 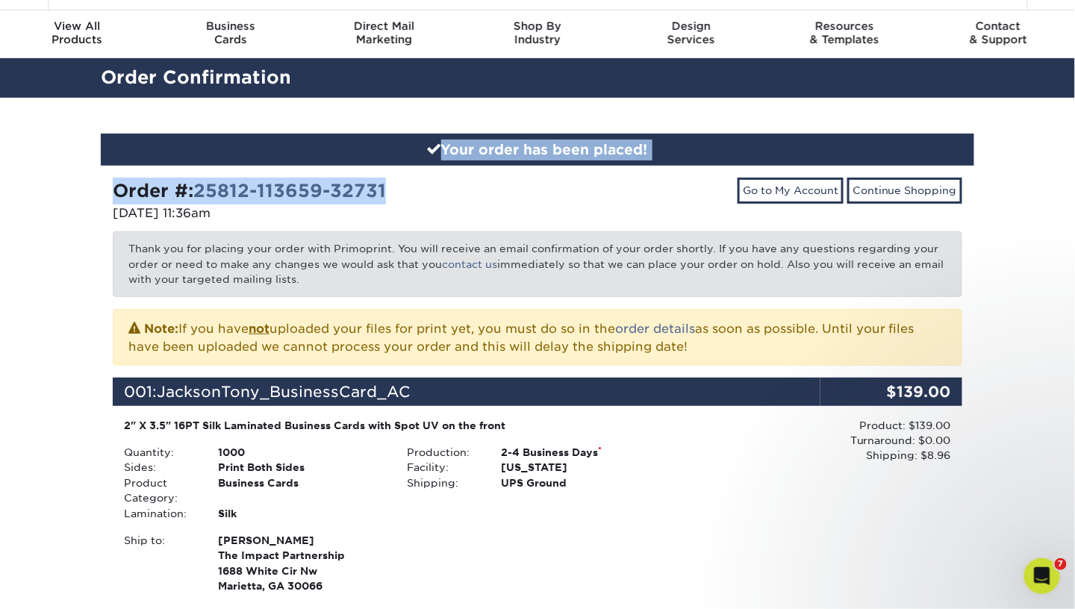 I want to click on a: 25812-113659-32731, so click(x=290, y=190).